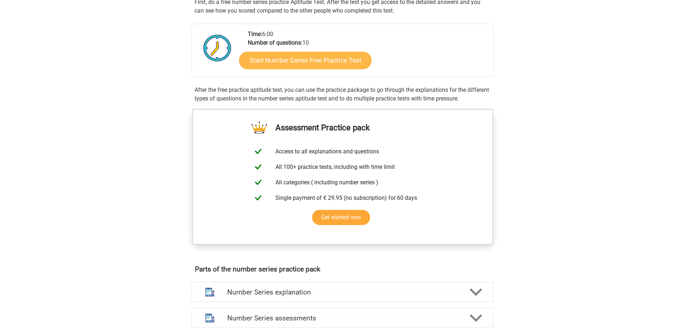  I want to click on a: Get started now, so click(341, 217).